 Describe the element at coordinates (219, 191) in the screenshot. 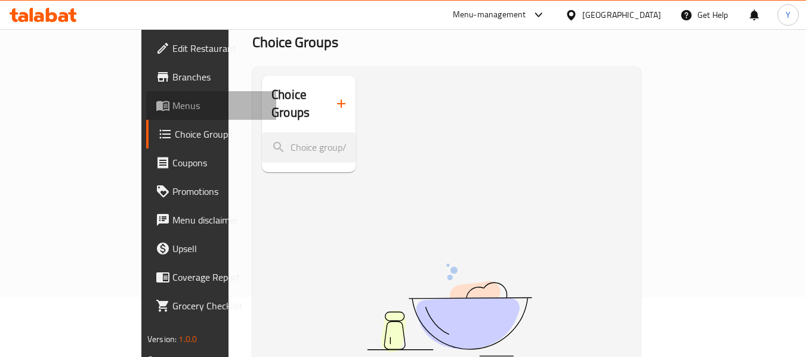

I see `span: Promotions` at that location.